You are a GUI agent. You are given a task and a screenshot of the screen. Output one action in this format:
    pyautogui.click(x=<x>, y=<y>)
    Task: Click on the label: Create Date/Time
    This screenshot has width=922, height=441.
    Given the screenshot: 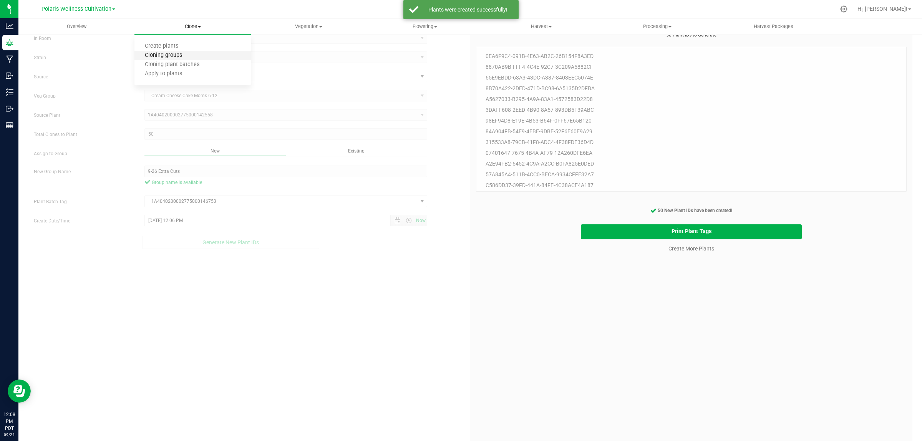 What is the action you would take?
    pyautogui.click(x=83, y=221)
    